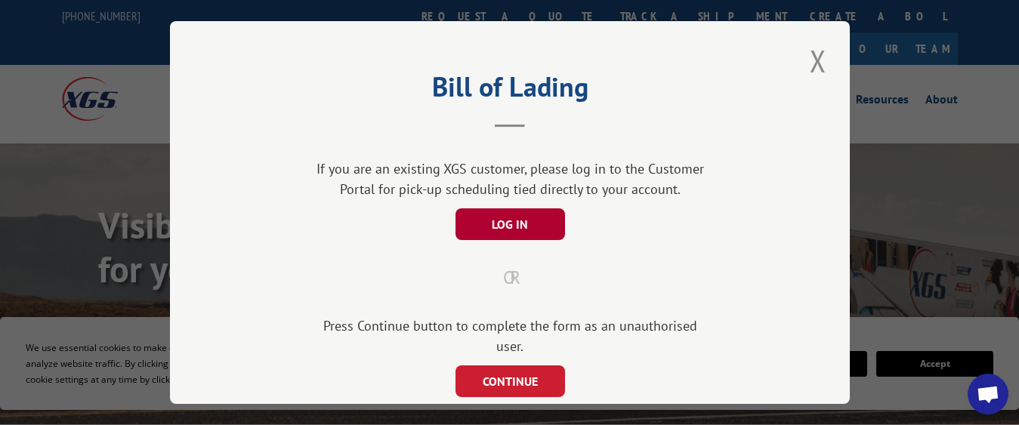 The height and width of the screenshot is (425, 1019). Describe the element at coordinates (510, 336) in the screenshot. I see `div: Press Continue button to complete the form as an unauthorised user.` at that location.